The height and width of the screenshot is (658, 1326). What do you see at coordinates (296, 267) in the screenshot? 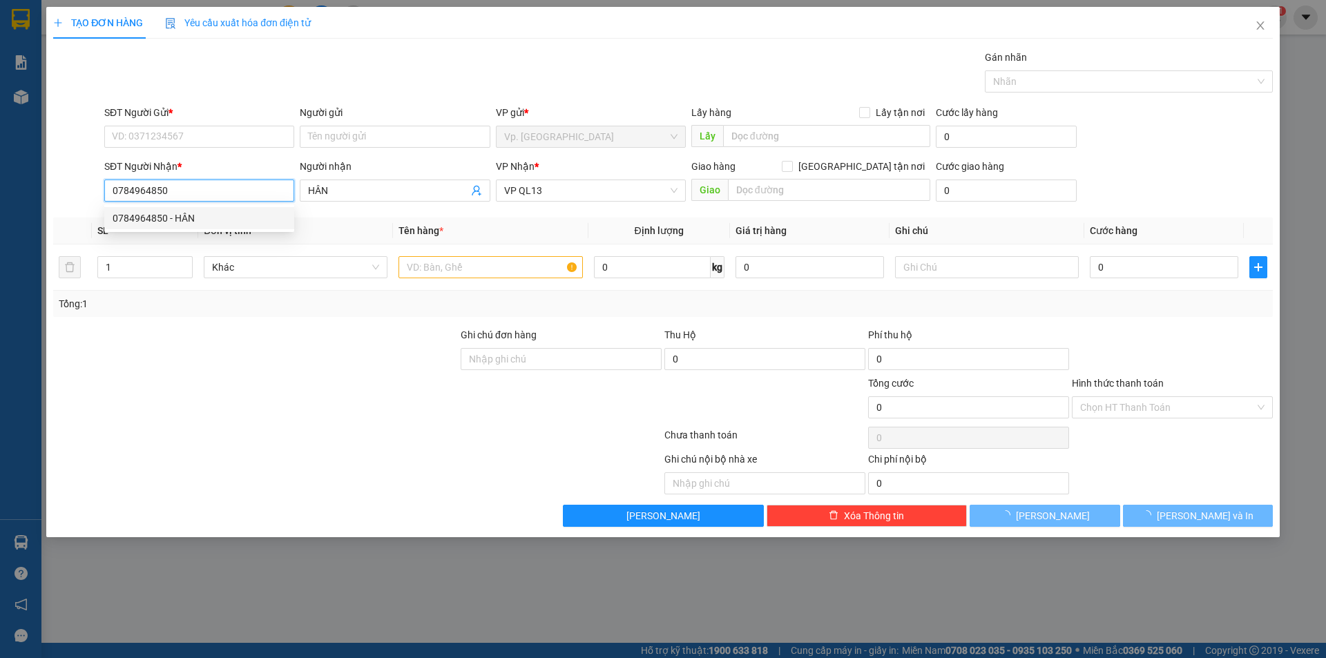
I see `span: Khác` at bounding box center [296, 267].